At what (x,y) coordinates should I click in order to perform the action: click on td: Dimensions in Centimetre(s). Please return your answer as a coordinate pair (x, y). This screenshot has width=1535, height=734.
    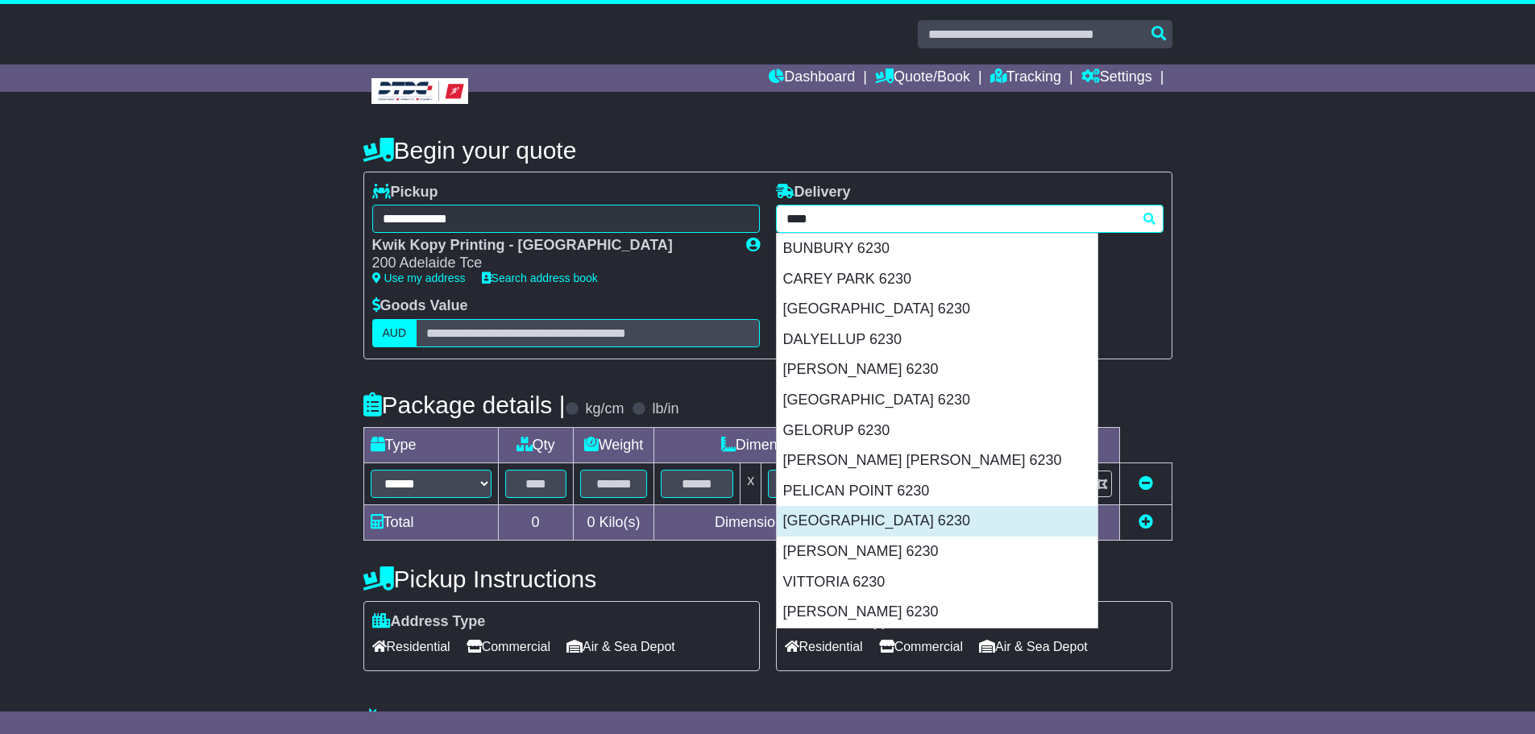
    Looking at the image, I should click on (804, 522).